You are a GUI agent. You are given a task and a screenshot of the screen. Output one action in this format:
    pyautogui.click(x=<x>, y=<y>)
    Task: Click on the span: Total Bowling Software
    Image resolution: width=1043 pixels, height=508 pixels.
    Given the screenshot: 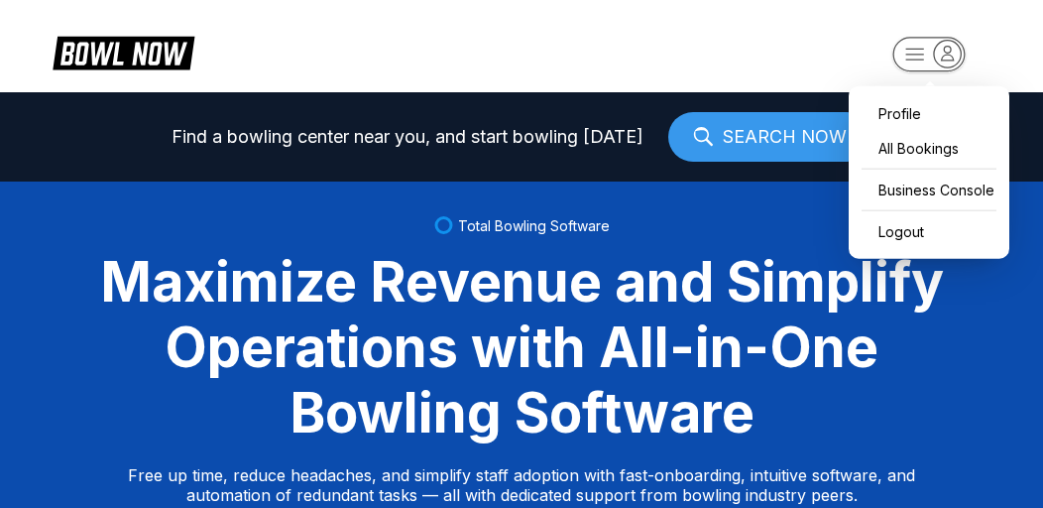 What is the action you would take?
    pyautogui.click(x=533, y=225)
    